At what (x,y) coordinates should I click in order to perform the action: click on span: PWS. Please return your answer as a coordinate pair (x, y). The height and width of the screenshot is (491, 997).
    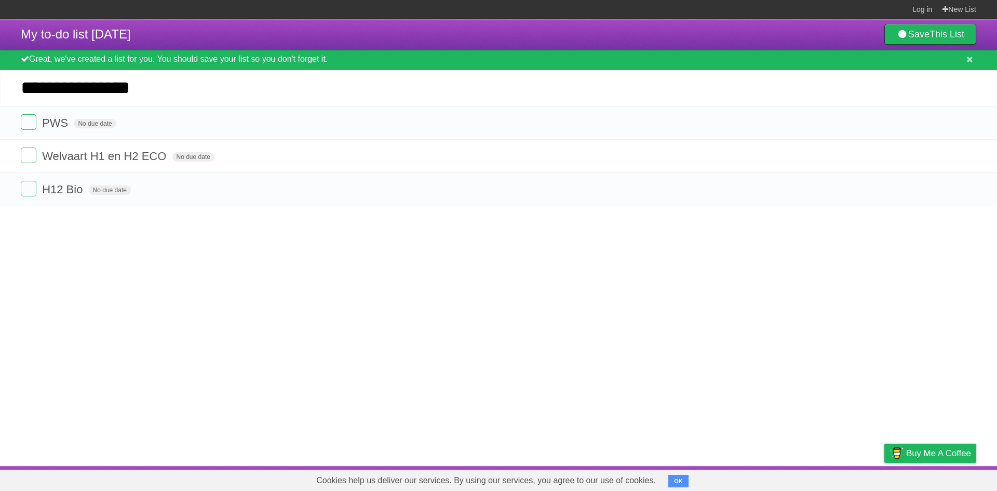
    Looking at the image, I should click on (56, 123).